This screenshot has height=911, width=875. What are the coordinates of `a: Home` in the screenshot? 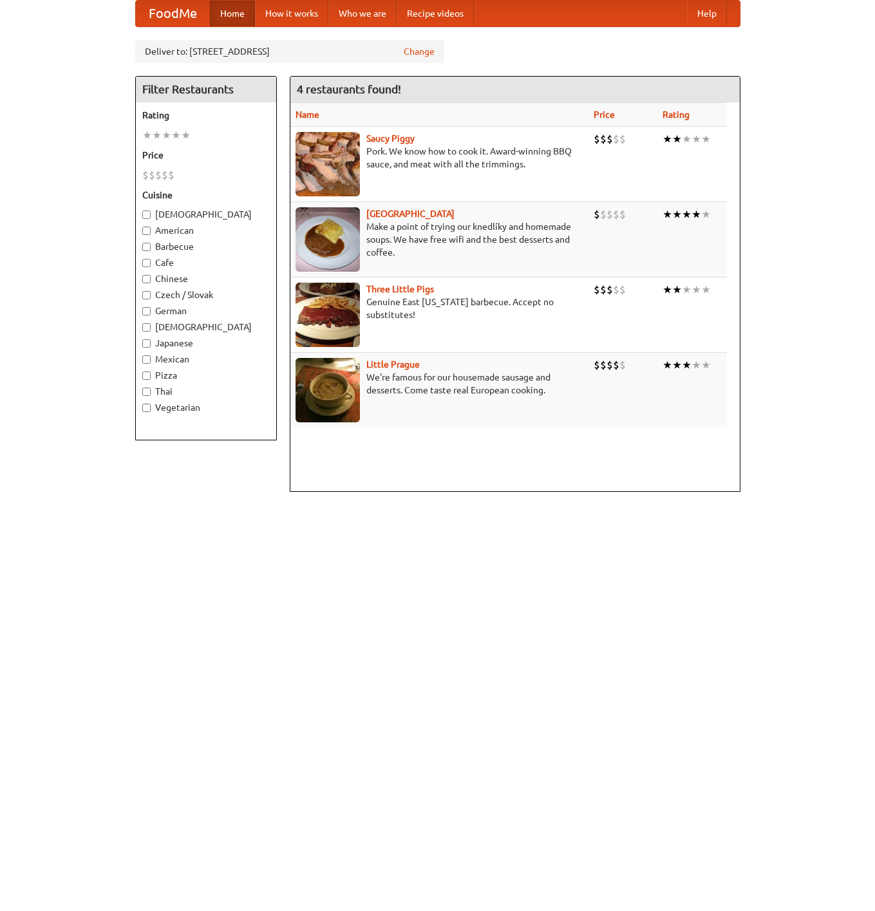 It's located at (233, 14).